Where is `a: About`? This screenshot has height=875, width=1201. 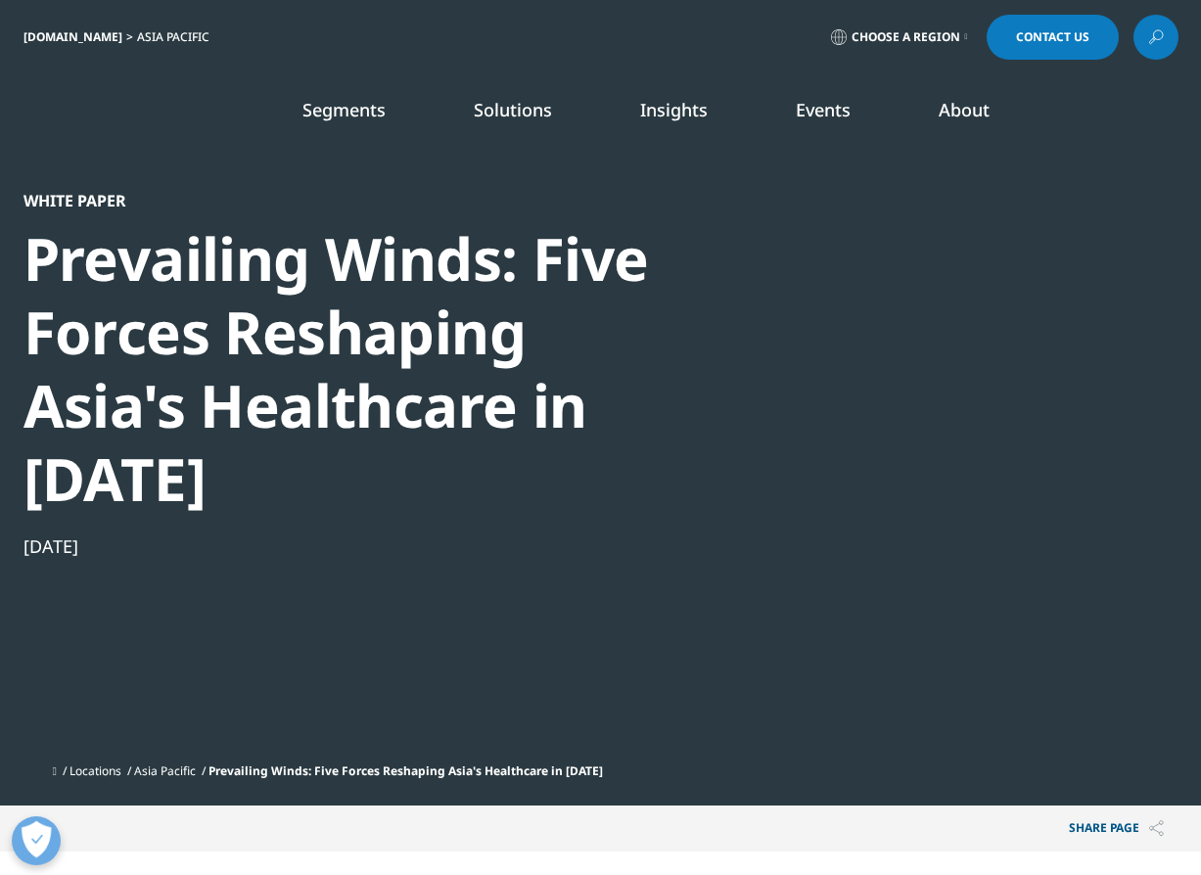 a: About is located at coordinates (964, 110).